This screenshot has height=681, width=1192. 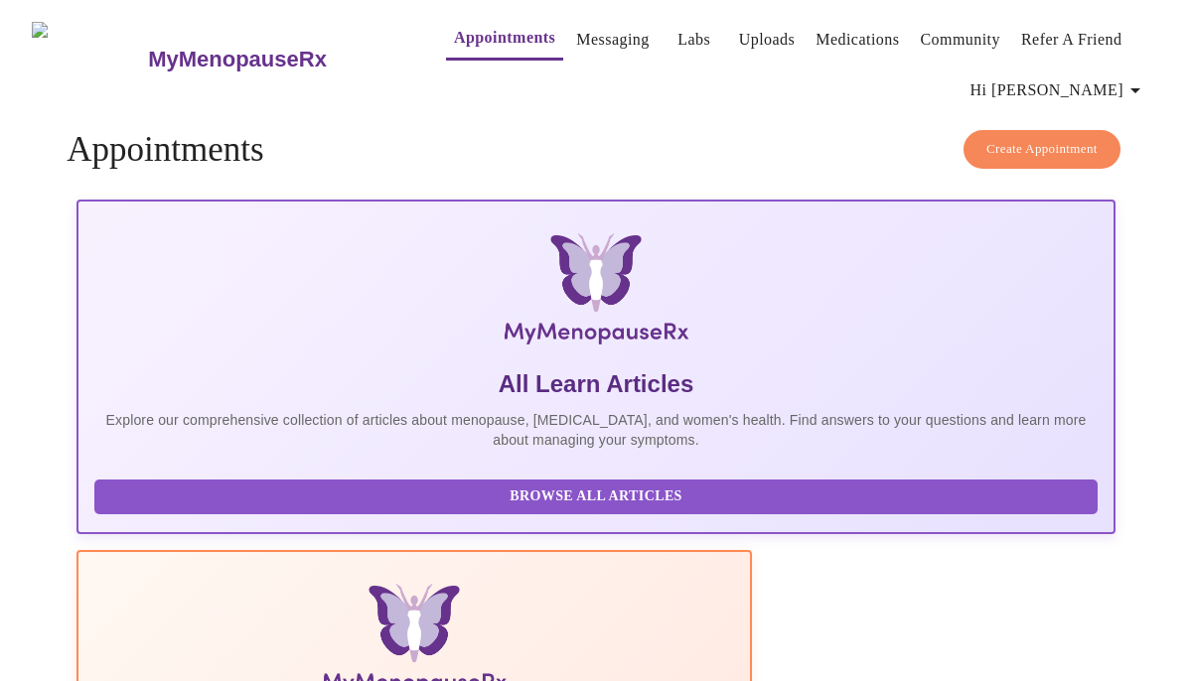 What do you see at coordinates (767, 40) in the screenshot?
I see `a: Uploads` at bounding box center [767, 40].